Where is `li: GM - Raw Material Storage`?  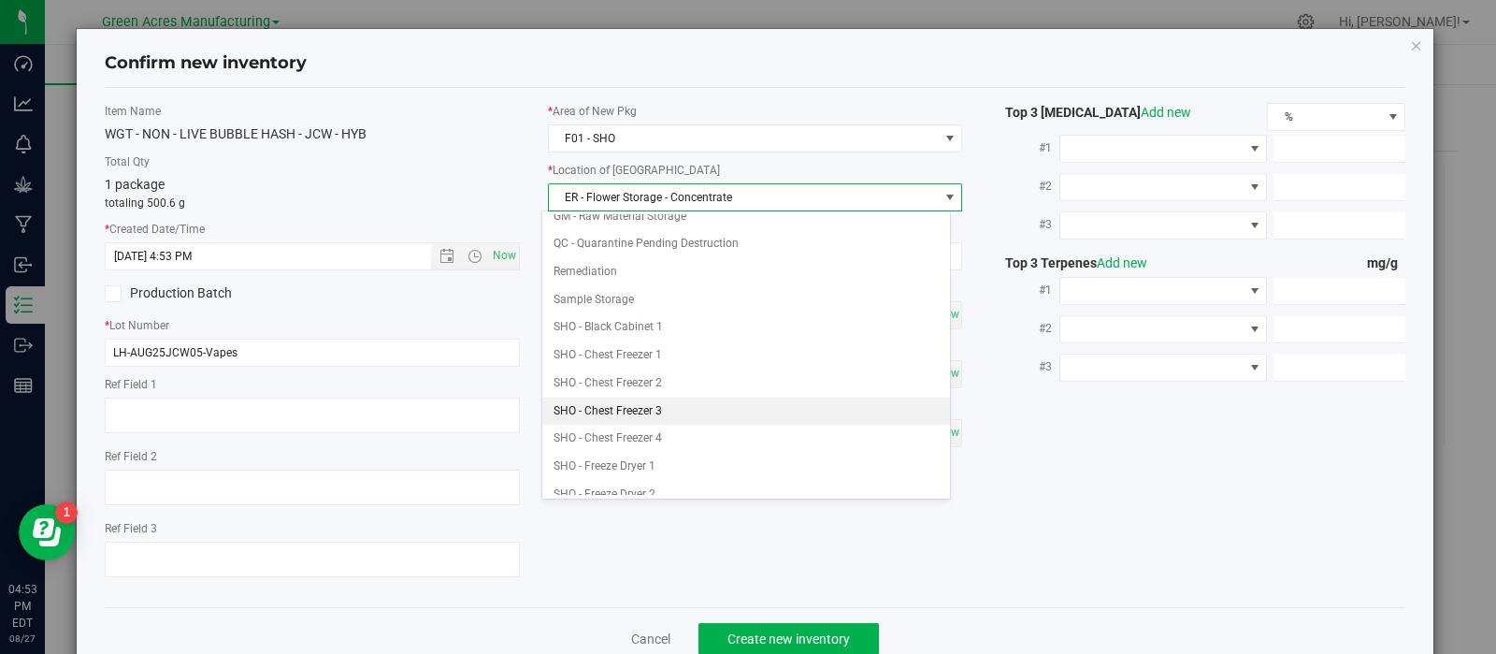
li: GM - Raw Material Storage is located at coordinates (746, 217).